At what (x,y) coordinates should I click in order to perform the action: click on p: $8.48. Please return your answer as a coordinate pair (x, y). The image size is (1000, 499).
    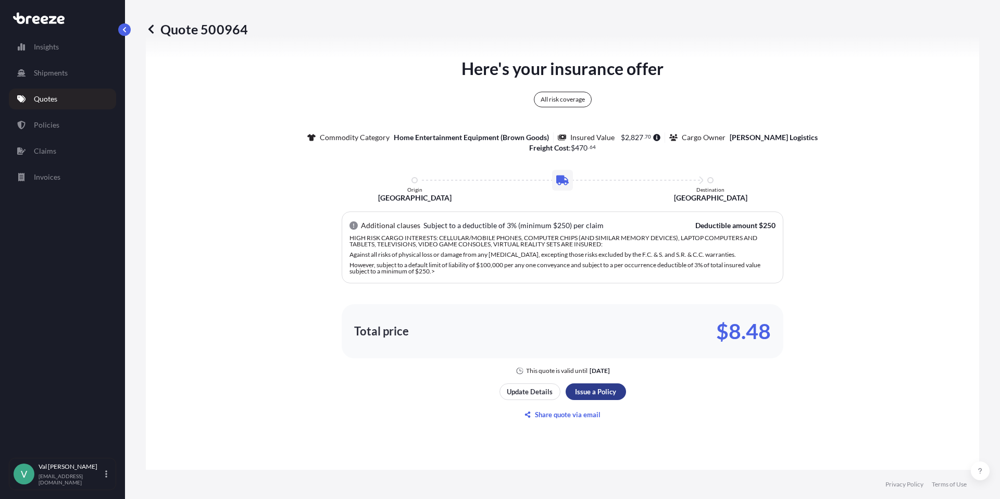
    Looking at the image, I should click on (743, 331).